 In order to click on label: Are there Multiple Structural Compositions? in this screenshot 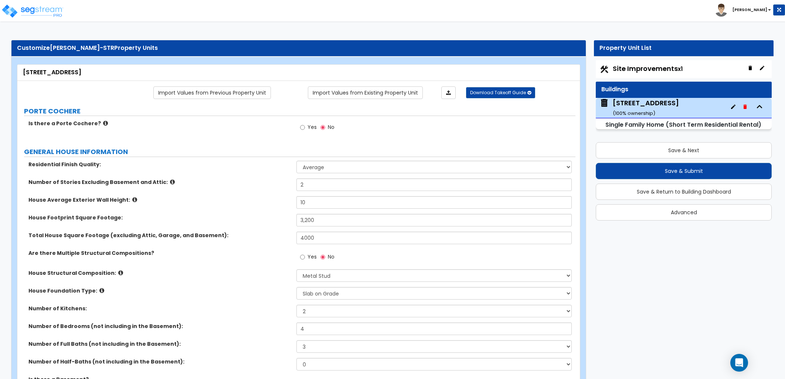, I will do `click(160, 253)`.